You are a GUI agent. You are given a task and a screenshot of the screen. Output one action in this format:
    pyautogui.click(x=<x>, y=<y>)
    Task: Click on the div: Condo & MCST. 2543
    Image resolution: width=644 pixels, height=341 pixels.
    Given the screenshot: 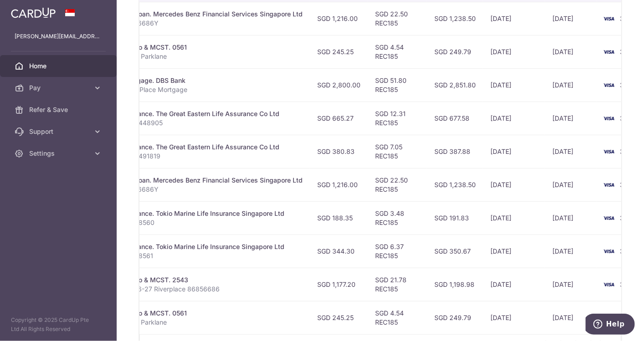 What is the action you would take?
    pyautogui.click(x=212, y=280)
    